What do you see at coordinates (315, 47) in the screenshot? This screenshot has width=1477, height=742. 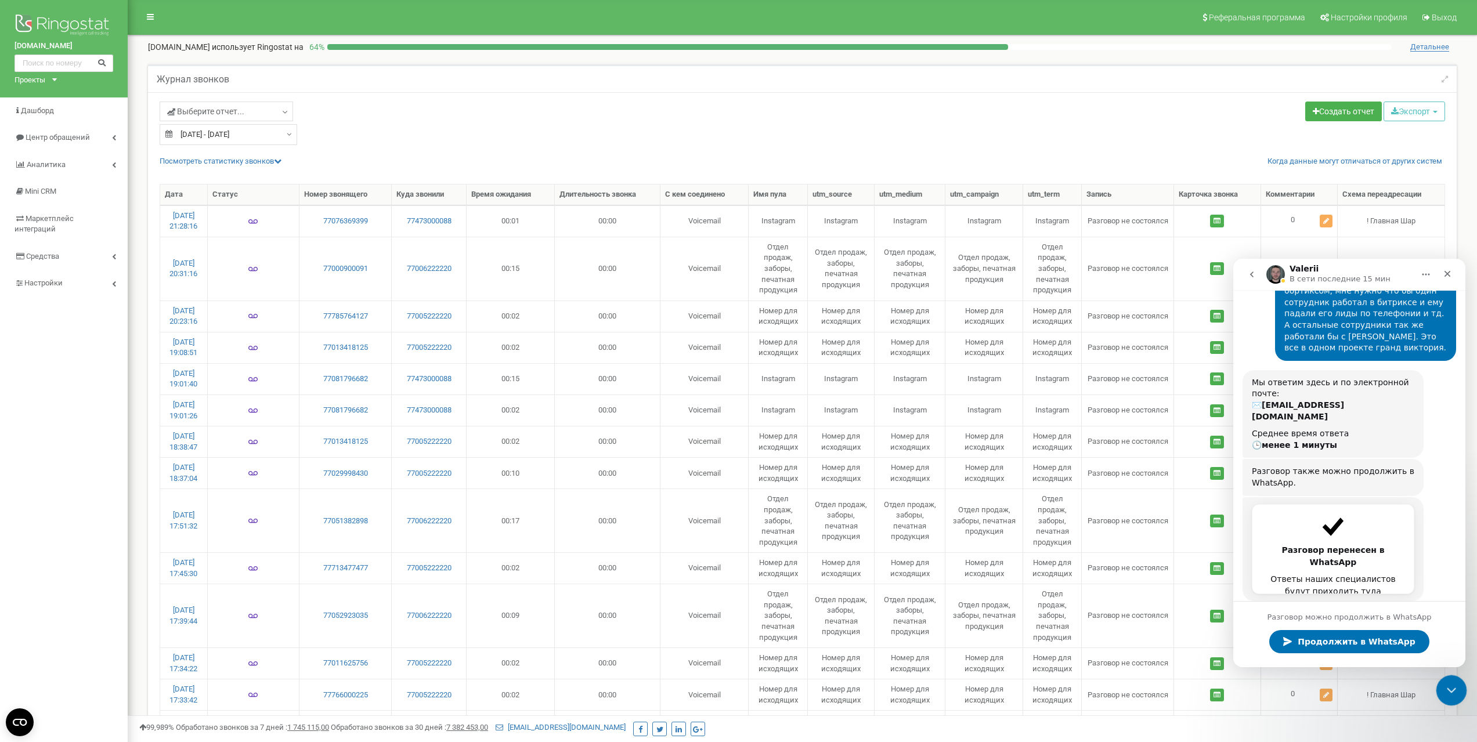 I see `p: 64 %` at bounding box center [315, 47].